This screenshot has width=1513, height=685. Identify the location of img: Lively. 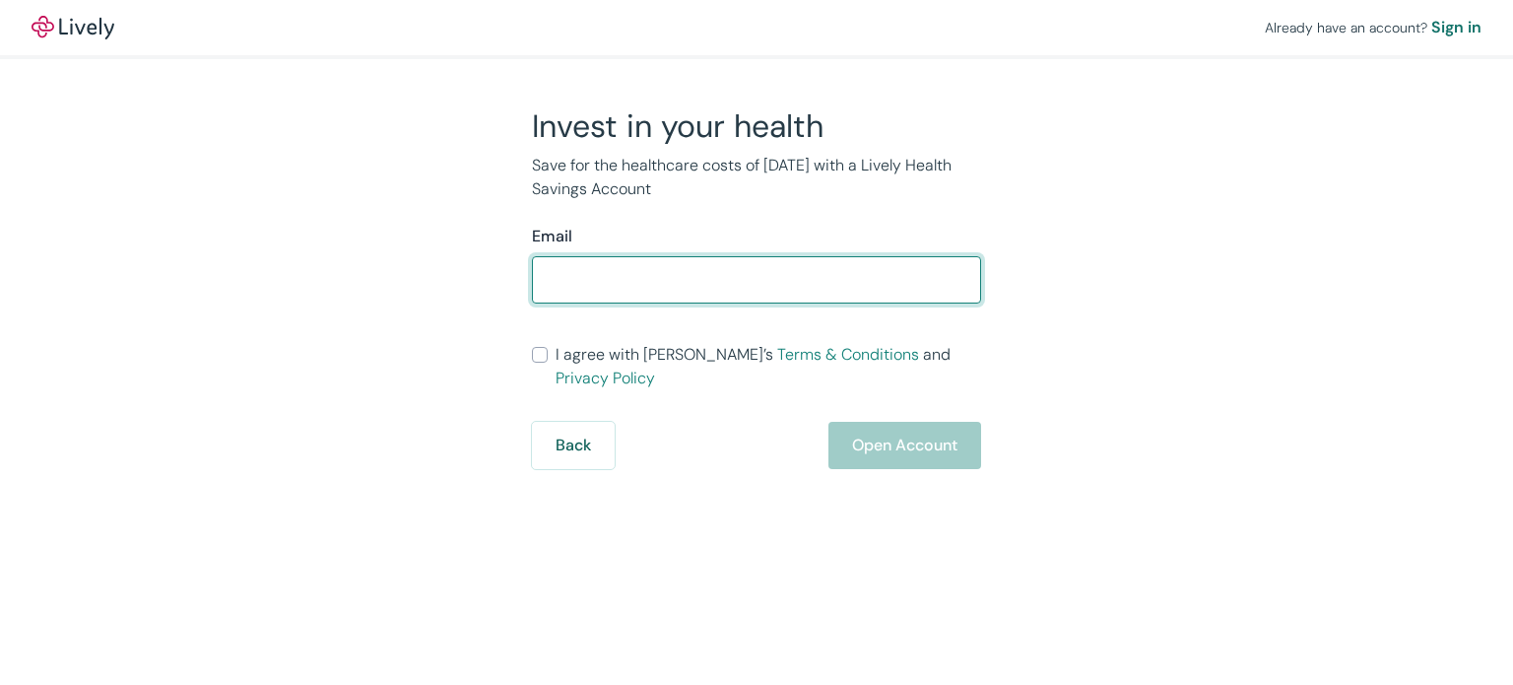
(73, 28).